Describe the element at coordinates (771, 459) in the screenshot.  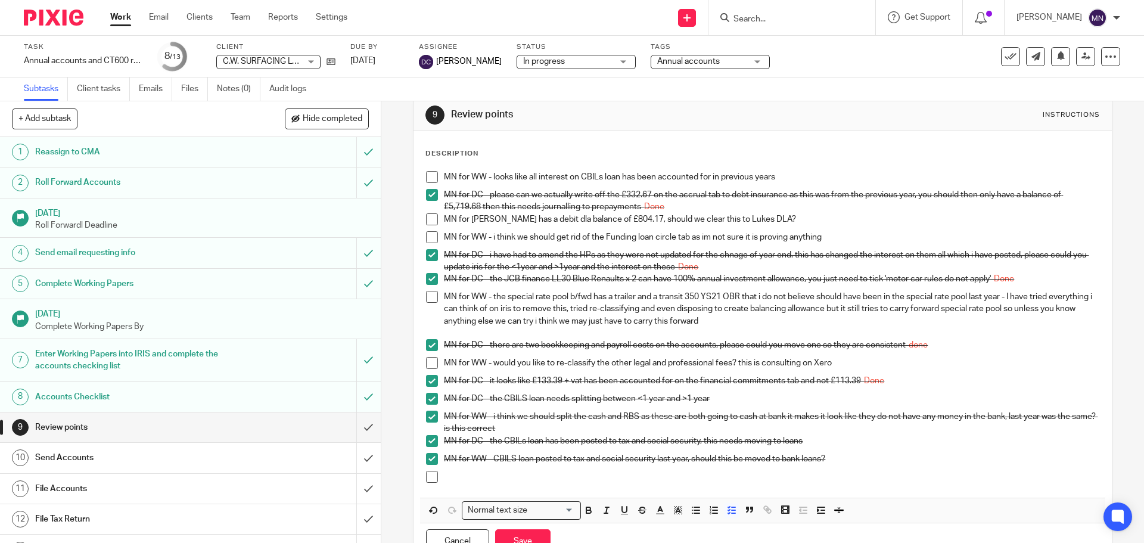
I see `p: MN for WW - CBILS loan posted to tax and social security last year, should this be moved to bank ...` at that location.